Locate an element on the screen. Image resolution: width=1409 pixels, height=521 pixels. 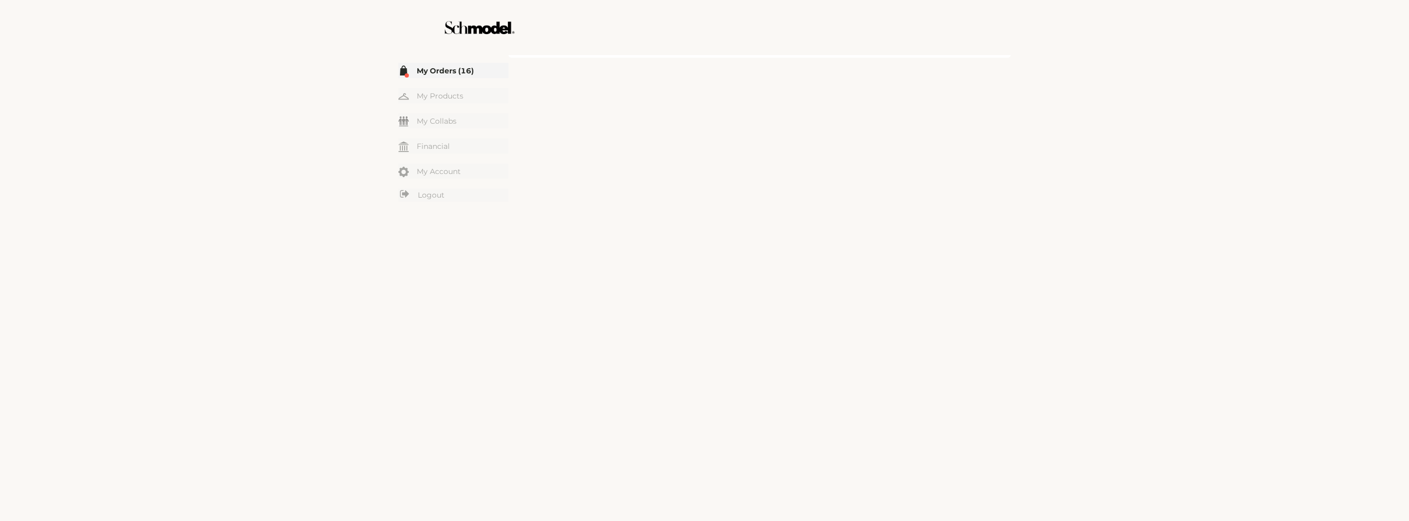
img: my-friends.svg is located at coordinates (404, 121).